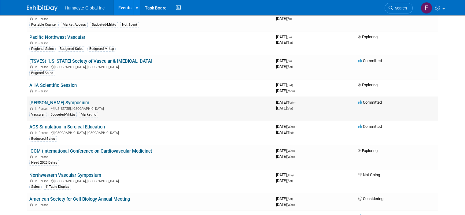  Describe the element at coordinates (44, 163) in the screenshot. I see `div: Need 2025 Dates` at that location.